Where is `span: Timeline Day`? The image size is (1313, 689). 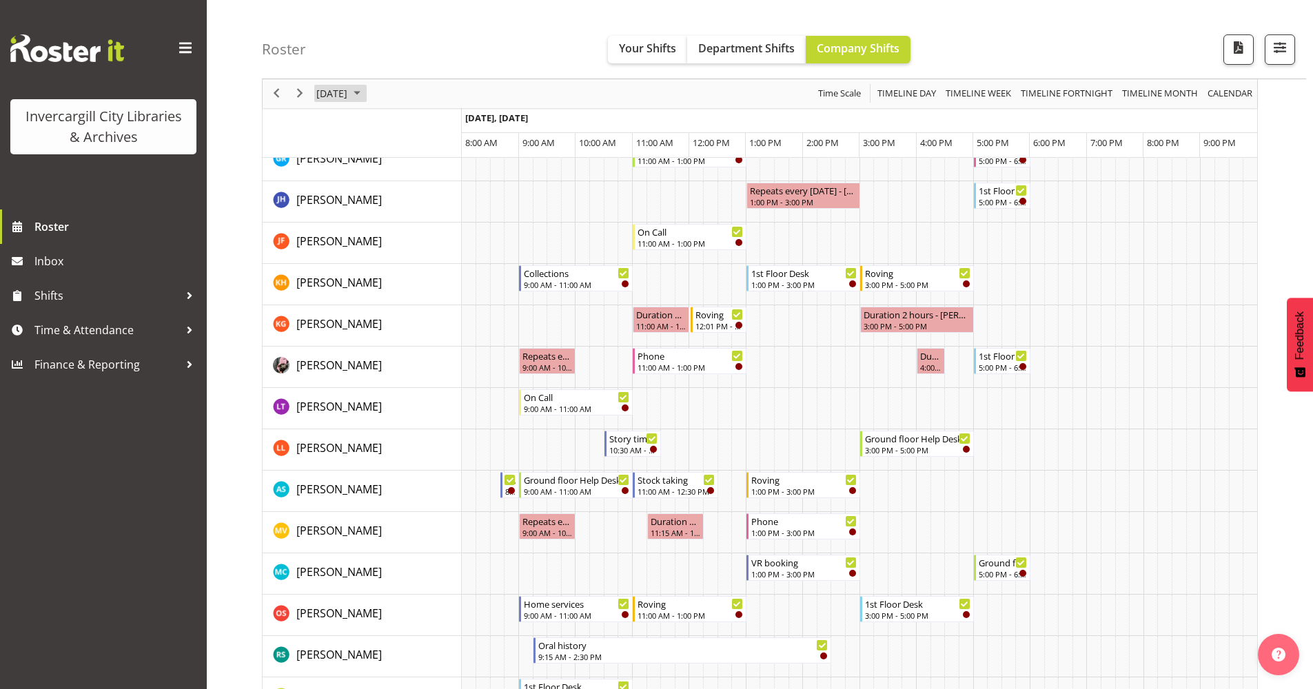 span: Timeline Day is located at coordinates (907, 94).